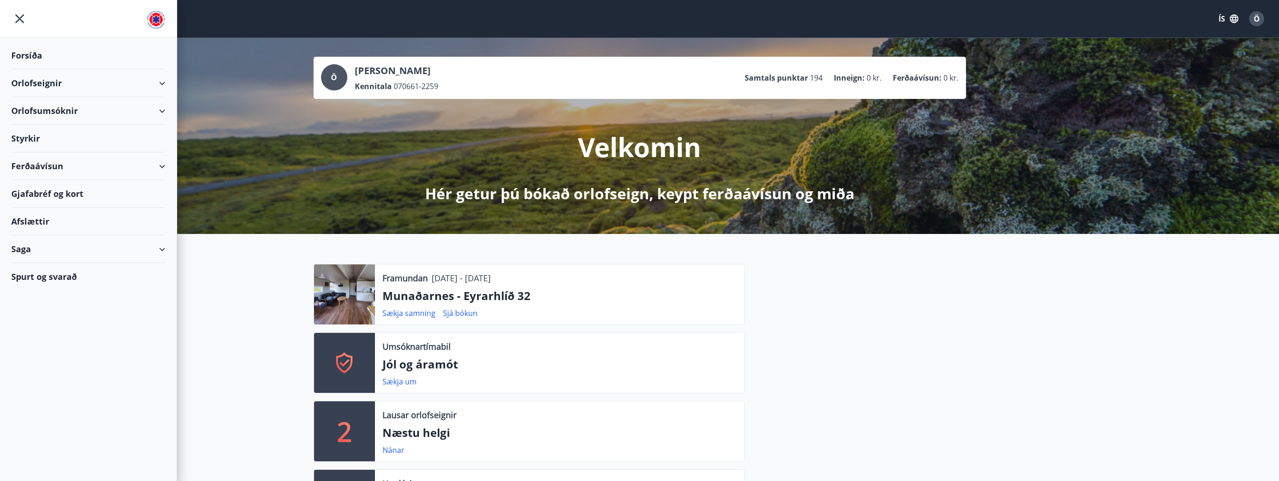 This screenshot has height=481, width=1279. What do you see at coordinates (88, 166) in the screenshot?
I see `div: Ferðaávísun` at bounding box center [88, 166].